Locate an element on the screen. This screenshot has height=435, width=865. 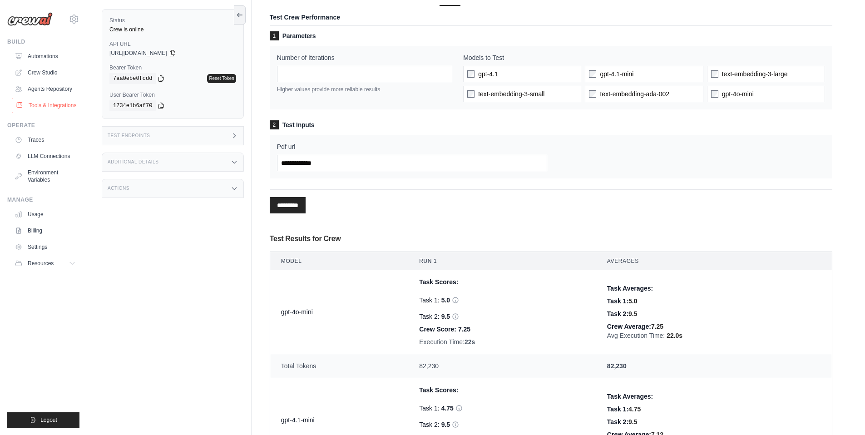
a: Settings is located at coordinates (45, 247).